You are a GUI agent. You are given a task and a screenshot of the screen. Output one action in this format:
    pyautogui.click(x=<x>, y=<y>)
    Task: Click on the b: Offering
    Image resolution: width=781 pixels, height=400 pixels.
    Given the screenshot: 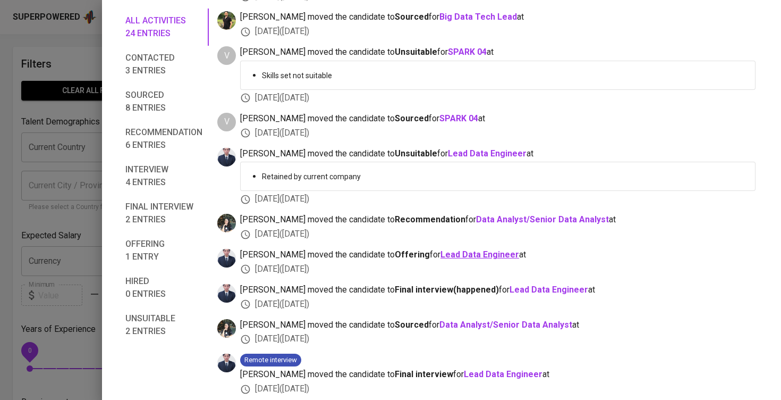 What is the action you would take?
    pyautogui.click(x=413, y=254)
    